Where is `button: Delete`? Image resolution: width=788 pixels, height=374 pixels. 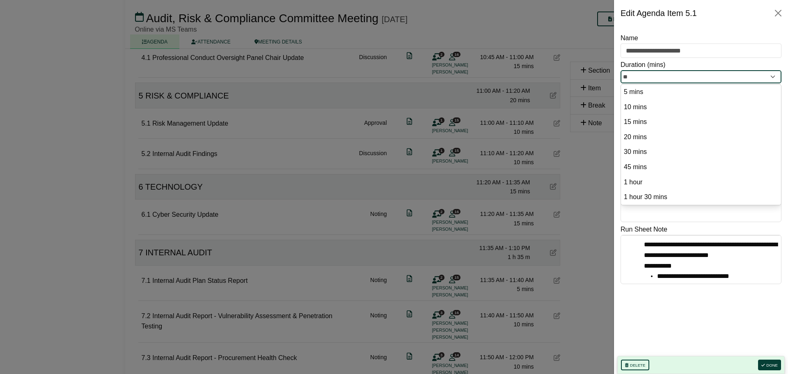 button: Delete is located at coordinates (635, 365).